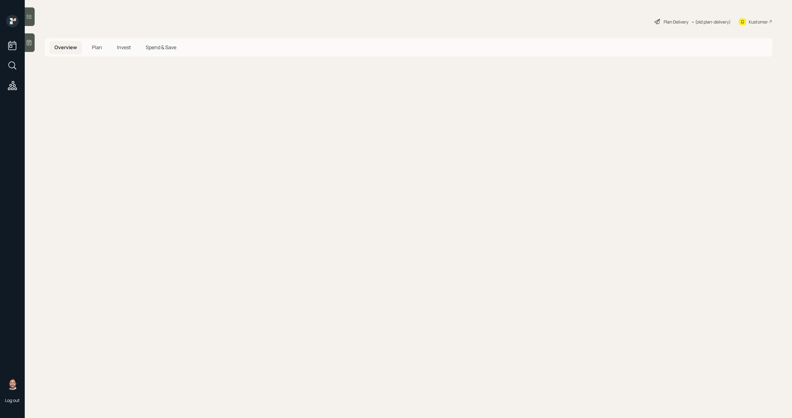  I want to click on span: Invest, so click(124, 47).